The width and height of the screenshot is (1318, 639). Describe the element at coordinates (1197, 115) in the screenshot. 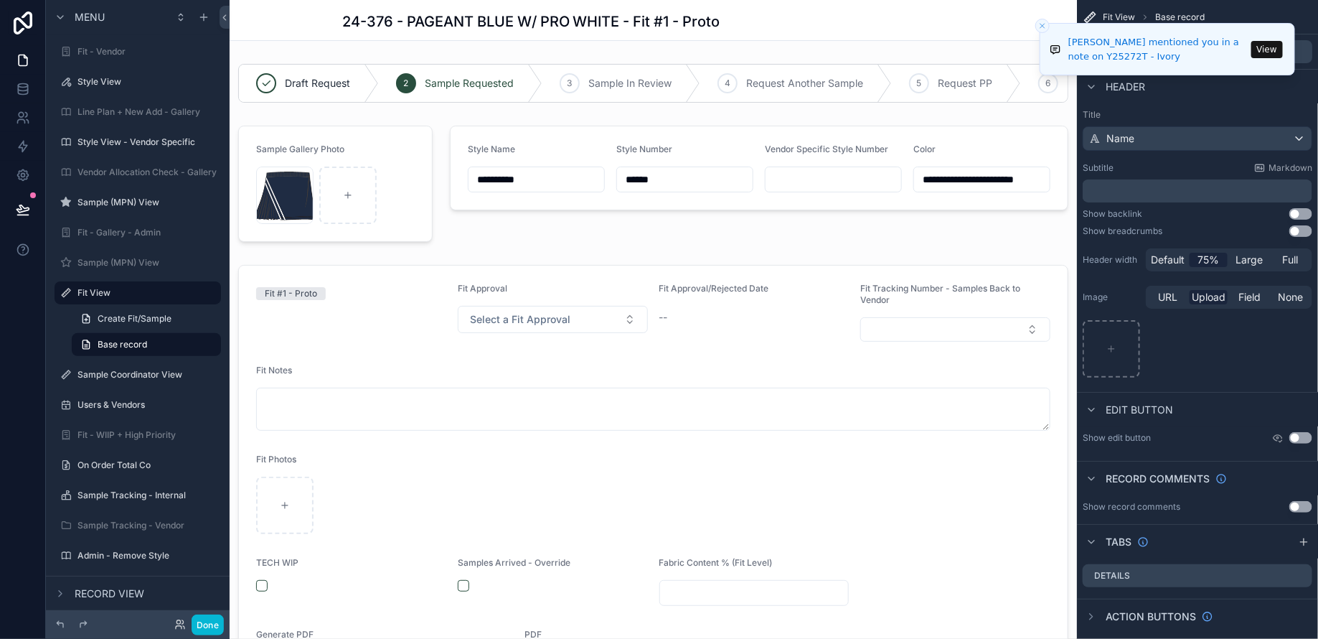

I see `label: Title` at that location.